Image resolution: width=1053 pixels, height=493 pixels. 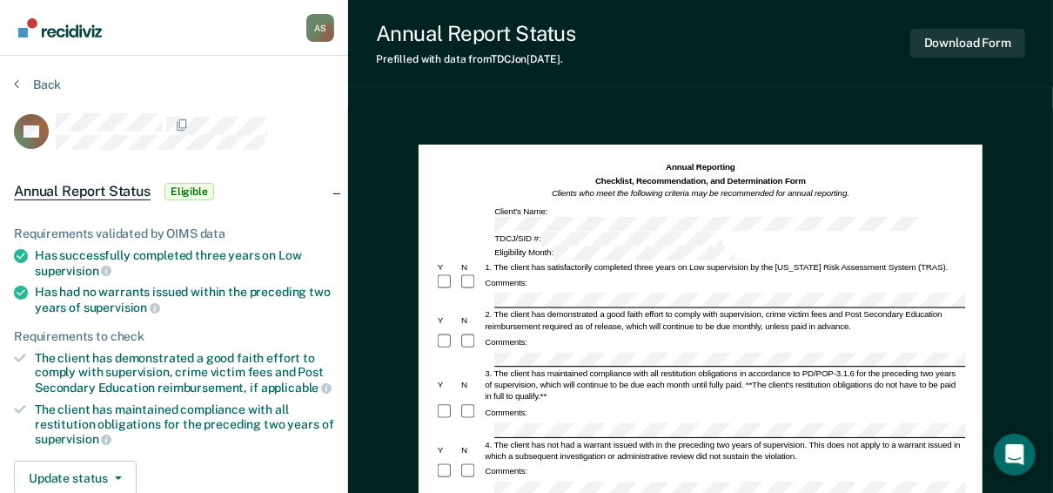 I want to click on div: Open Intercom Messenger, so click(x=1015, y=454).